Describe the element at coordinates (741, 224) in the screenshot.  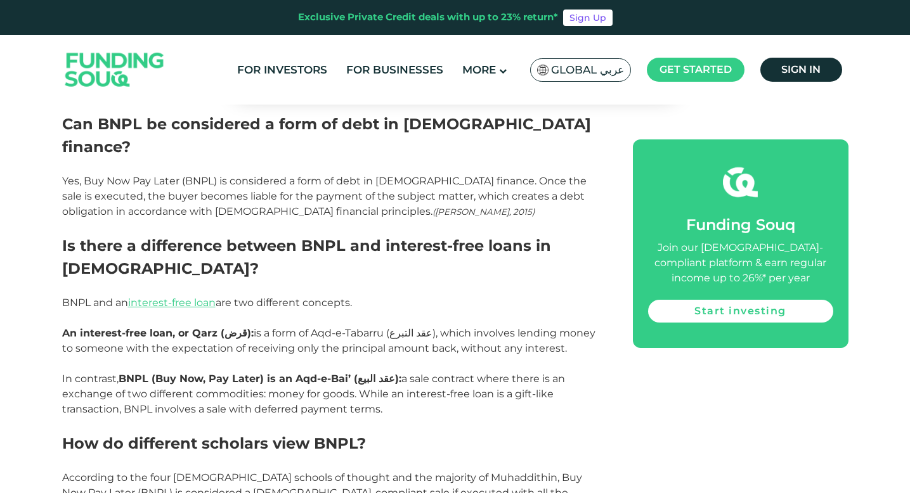
I see `span: Funding Souq` at that location.